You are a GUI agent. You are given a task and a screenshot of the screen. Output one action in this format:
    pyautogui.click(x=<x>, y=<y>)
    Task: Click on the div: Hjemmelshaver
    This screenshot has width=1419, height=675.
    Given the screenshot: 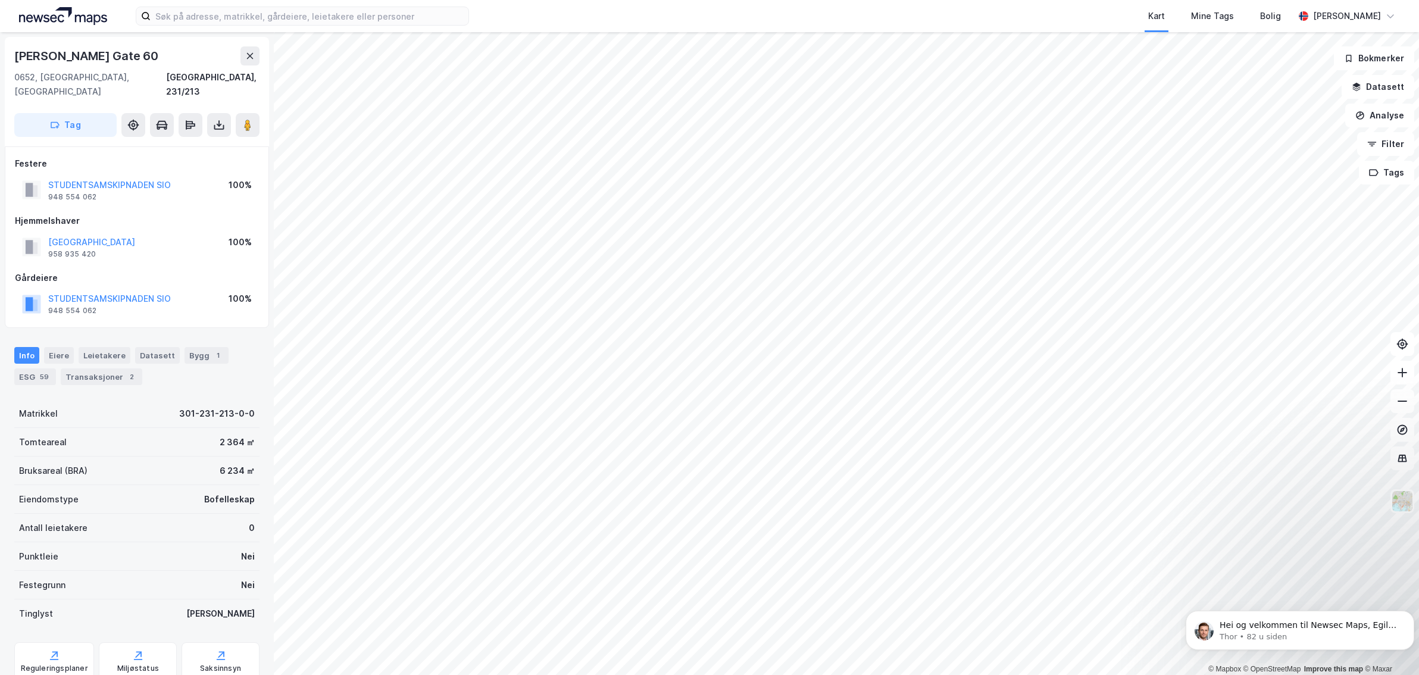 What is the action you would take?
    pyautogui.click(x=137, y=221)
    